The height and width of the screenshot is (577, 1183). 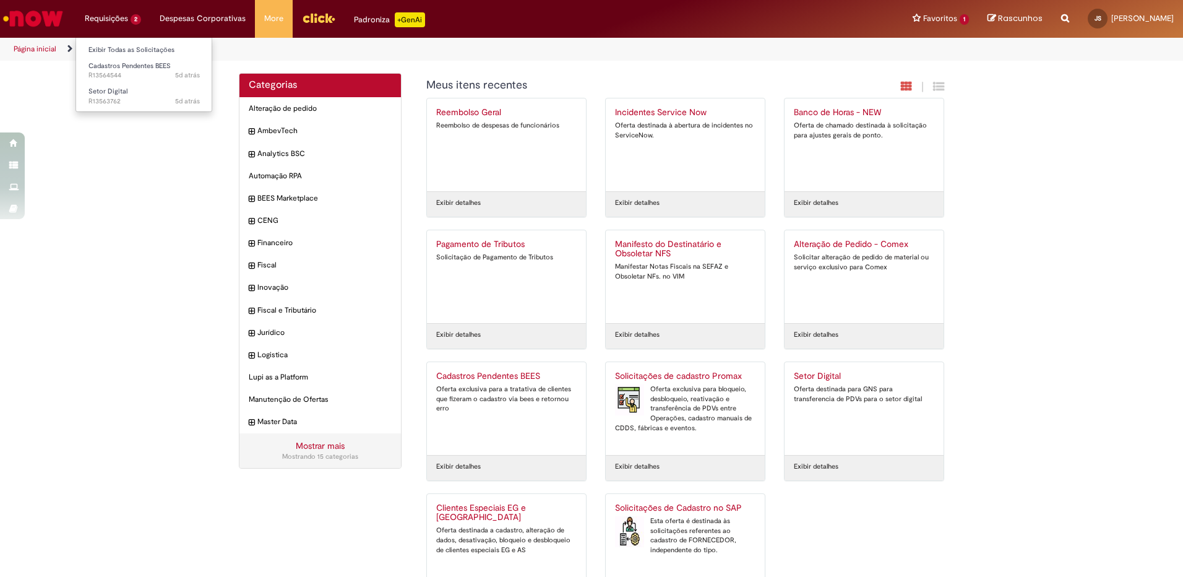 What do you see at coordinates (685, 277) in the screenshot?
I see `a: Manifesto do Destinatário e Obsoletar NFS Manifestar Notas Fiscais na SEFAZ e Obsoletar NFs. no VIM` at bounding box center [685, 277].